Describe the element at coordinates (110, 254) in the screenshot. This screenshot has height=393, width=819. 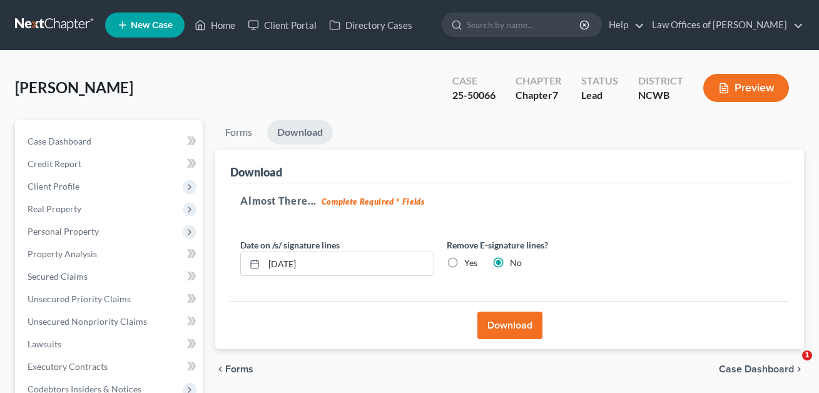
I see `a: Property Analysis` at that location.